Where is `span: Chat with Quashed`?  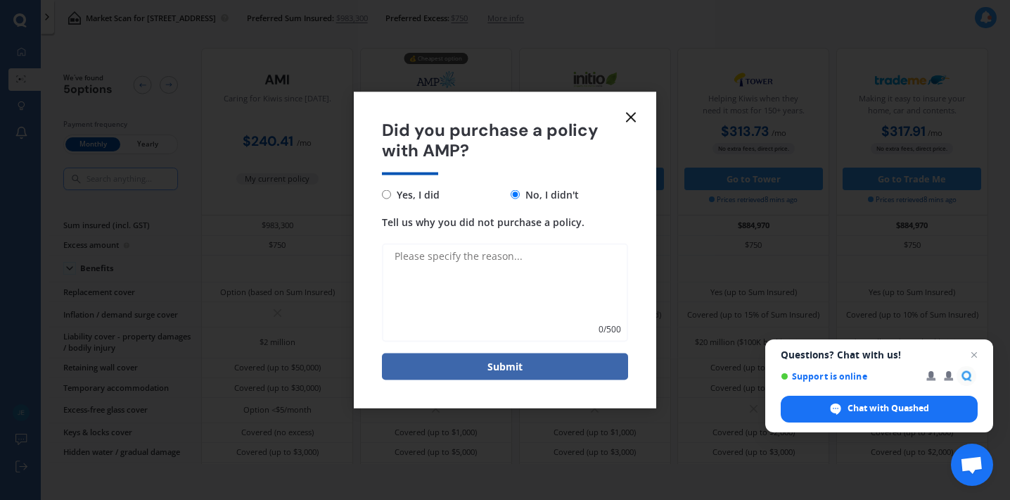 span: Chat with Quashed is located at coordinates (889, 408).